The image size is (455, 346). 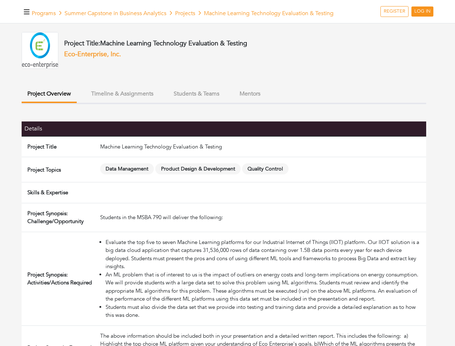 I want to click on th: Details, so click(x=59, y=129).